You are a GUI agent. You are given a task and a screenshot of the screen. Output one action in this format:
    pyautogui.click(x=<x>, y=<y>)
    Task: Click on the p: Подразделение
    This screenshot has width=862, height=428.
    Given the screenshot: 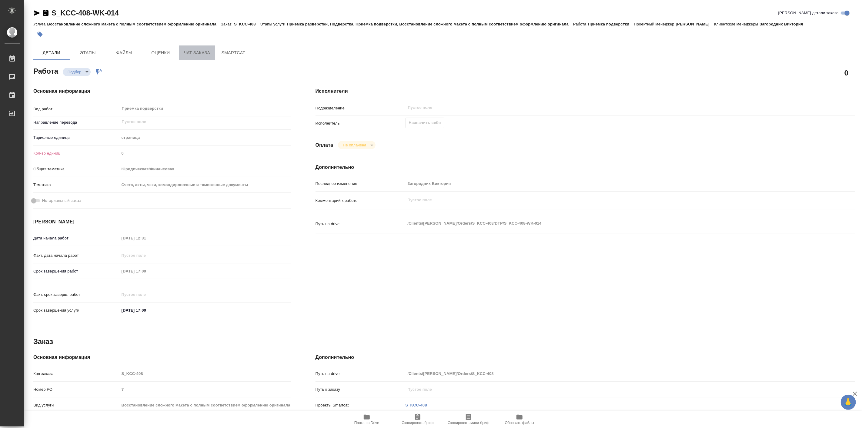 What is the action you would take?
    pyautogui.click(x=360, y=108)
    